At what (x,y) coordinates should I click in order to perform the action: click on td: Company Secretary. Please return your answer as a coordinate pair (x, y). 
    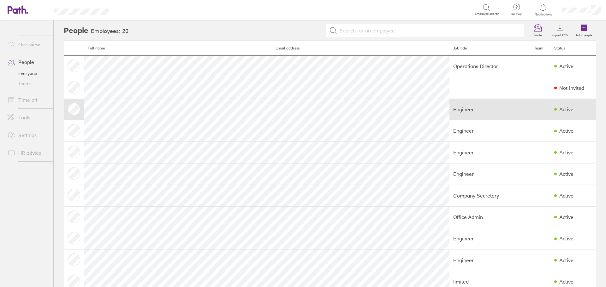
    Looking at the image, I should click on (490, 196).